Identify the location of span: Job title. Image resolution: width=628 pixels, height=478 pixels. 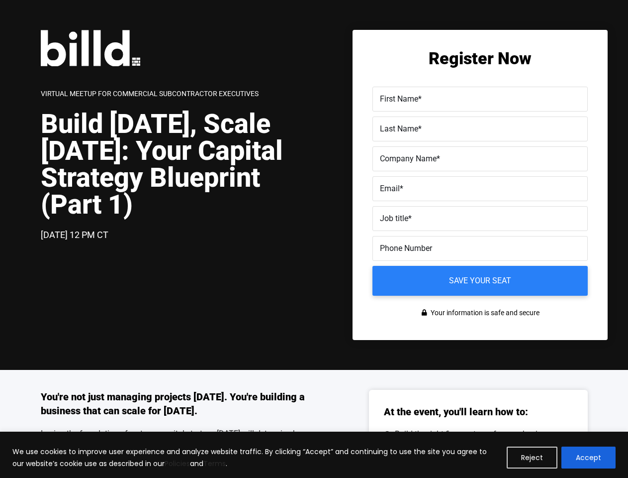
(394, 218).